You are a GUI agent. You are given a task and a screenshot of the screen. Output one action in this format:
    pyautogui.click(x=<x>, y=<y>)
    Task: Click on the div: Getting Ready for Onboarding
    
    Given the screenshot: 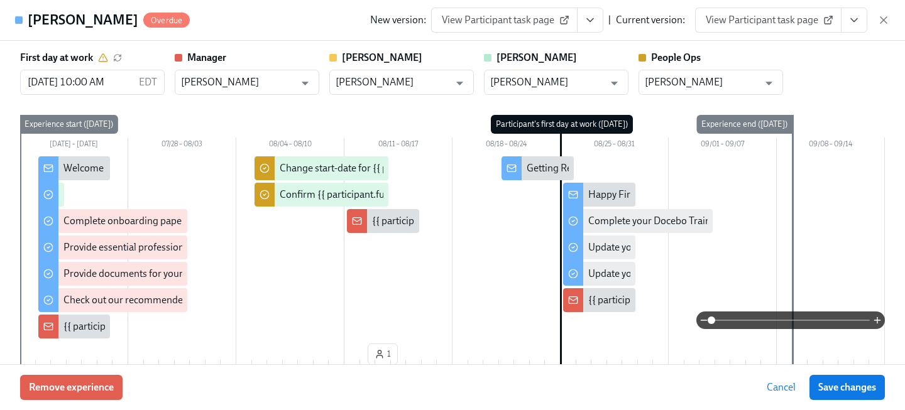 What is the action you would take?
    pyautogui.click(x=592, y=168)
    